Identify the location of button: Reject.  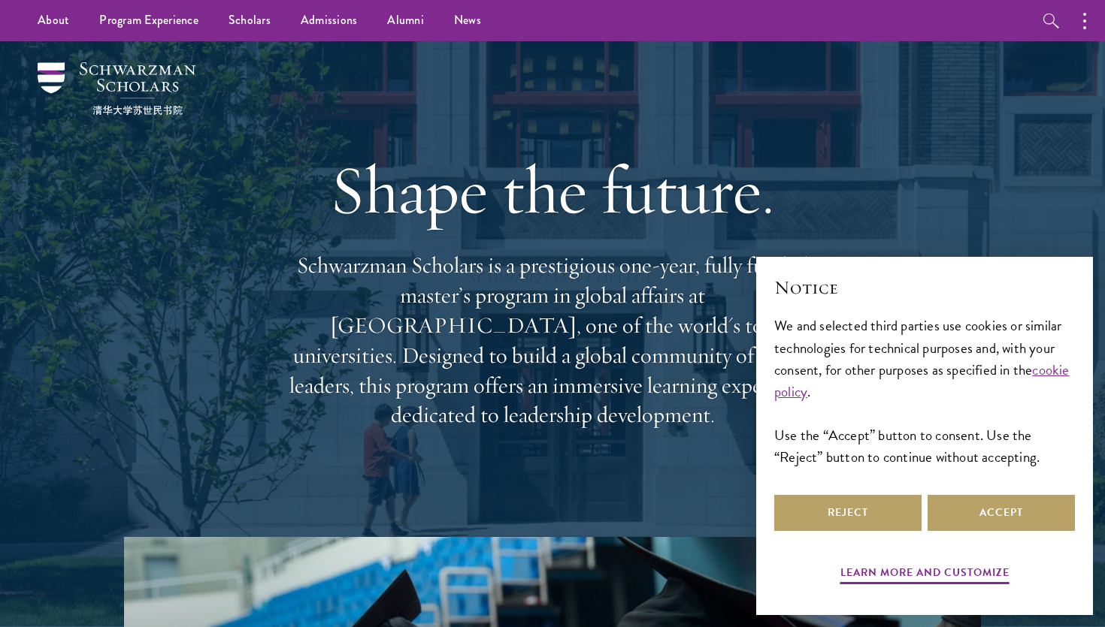
(848, 513).